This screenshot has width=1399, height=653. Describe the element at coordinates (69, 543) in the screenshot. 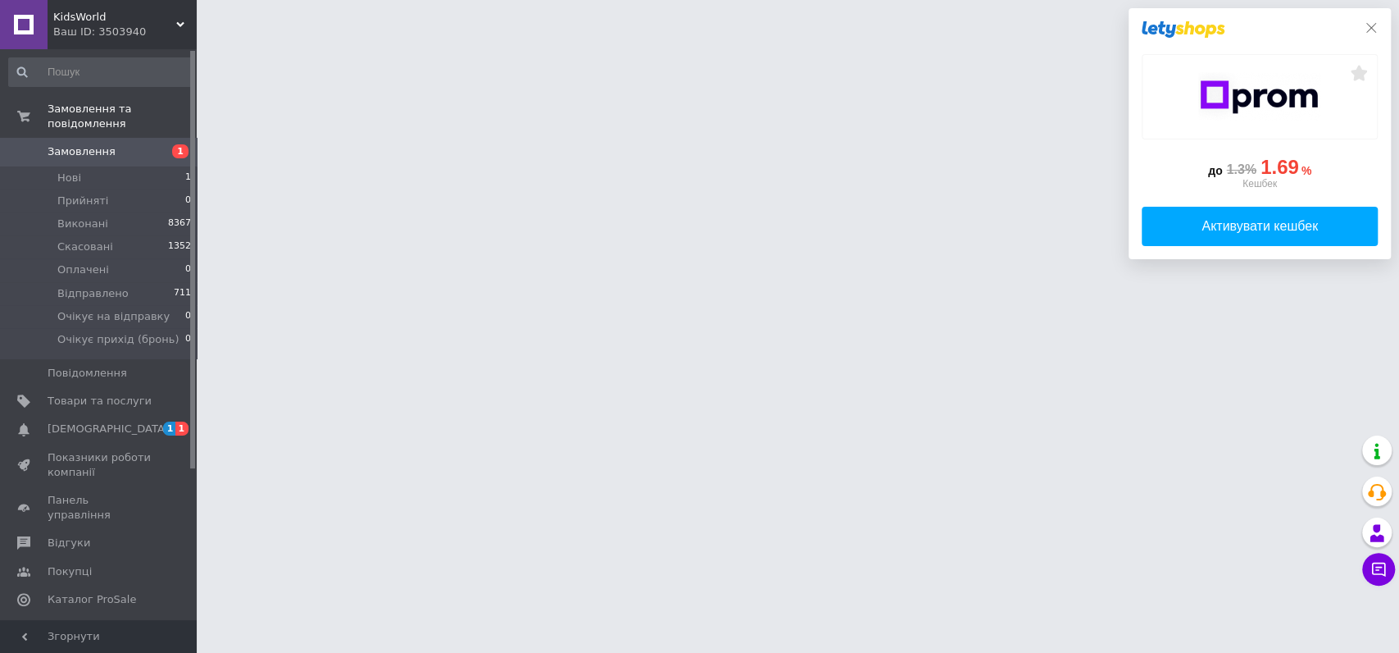

I see `span: Відгуки` at that location.